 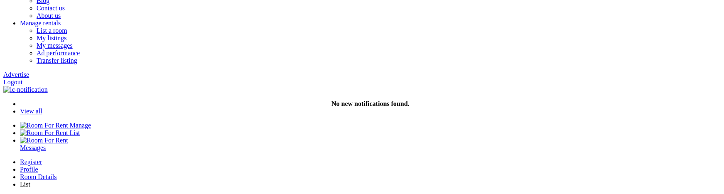 What do you see at coordinates (370, 177) in the screenshot?
I see `a: Room Details` at bounding box center [370, 177].